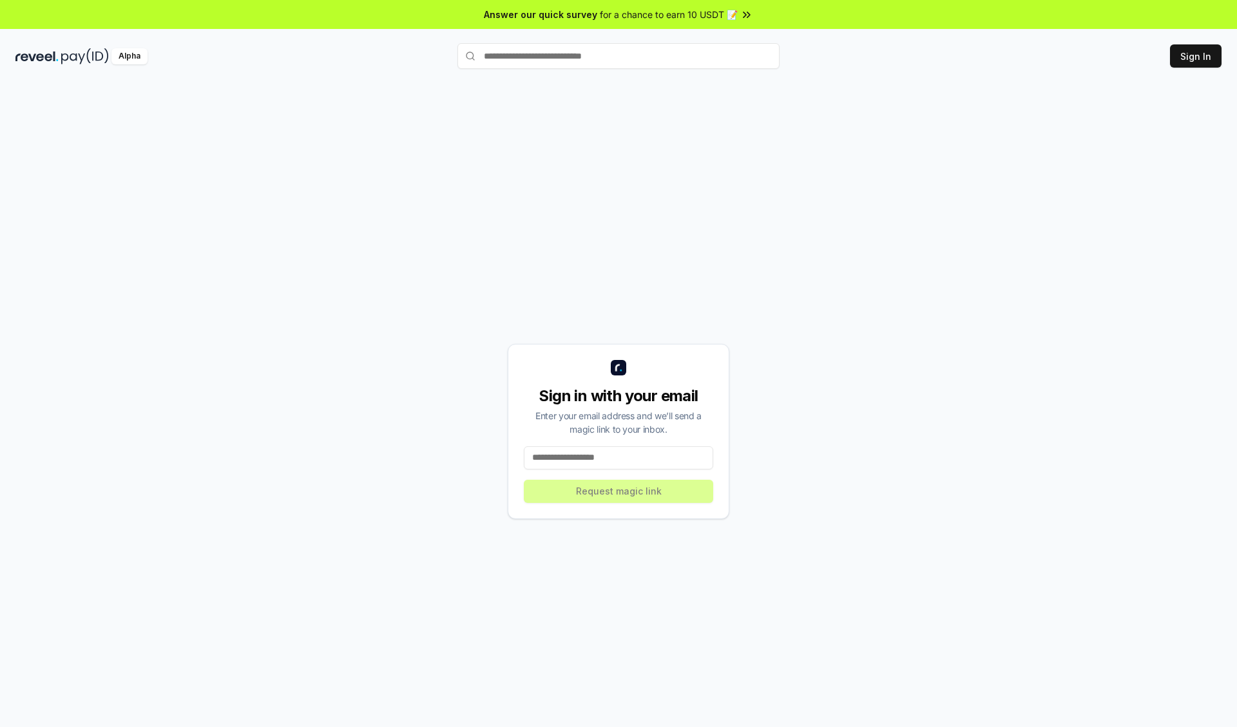 Image resolution: width=1237 pixels, height=727 pixels. I want to click on span: Answer our quick survey, so click(541, 14).